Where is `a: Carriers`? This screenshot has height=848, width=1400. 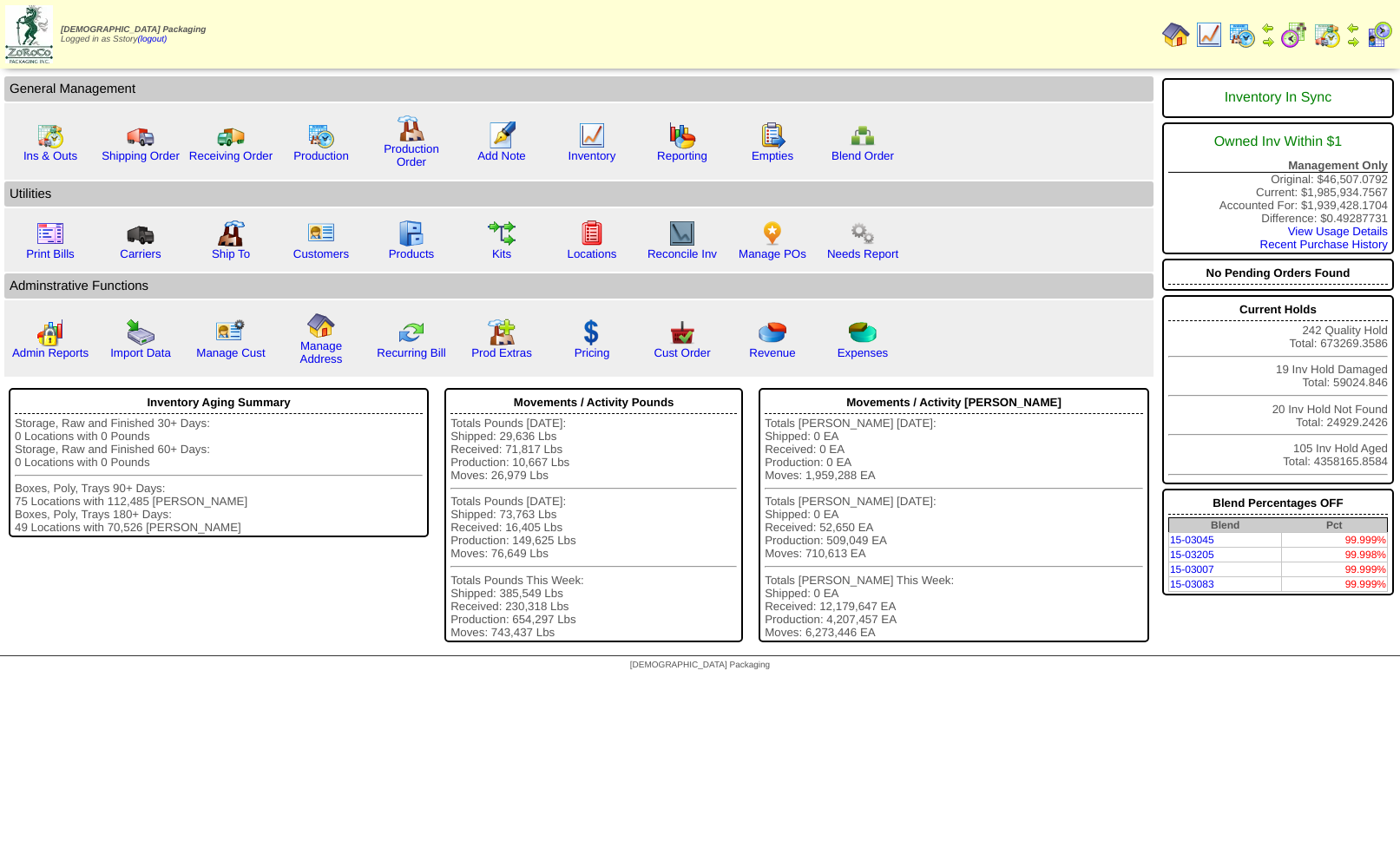
a: Carriers is located at coordinates (140, 253).